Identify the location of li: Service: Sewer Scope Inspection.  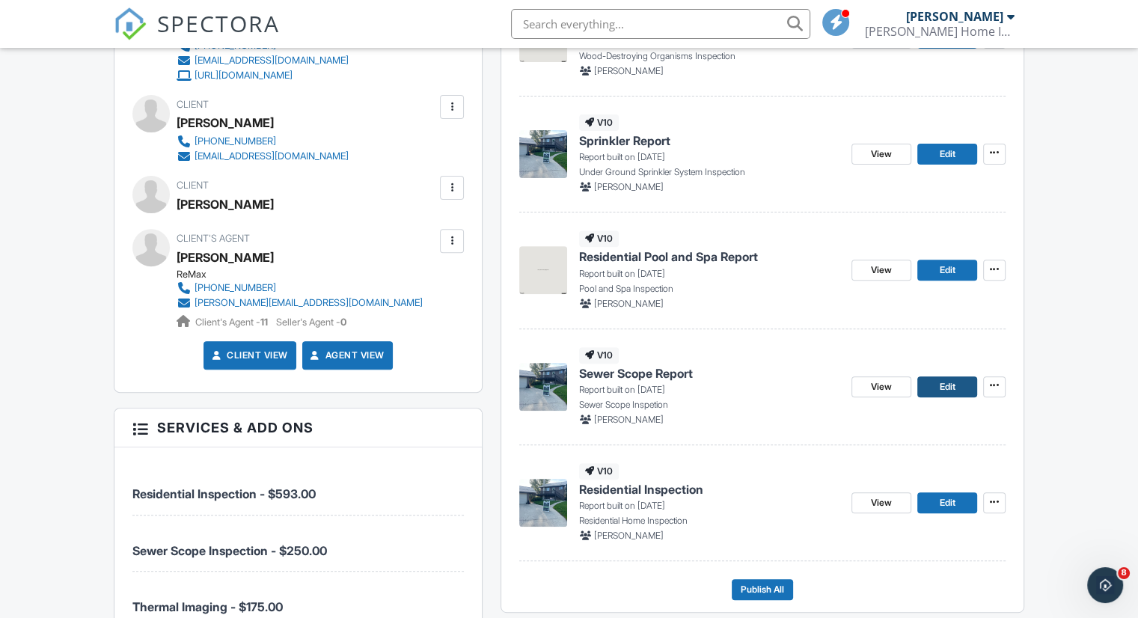
(298, 543).